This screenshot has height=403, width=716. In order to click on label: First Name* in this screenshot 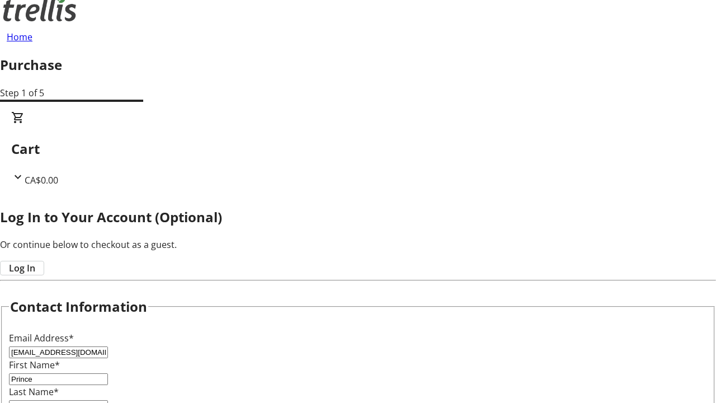, I will do `click(34, 365)`.